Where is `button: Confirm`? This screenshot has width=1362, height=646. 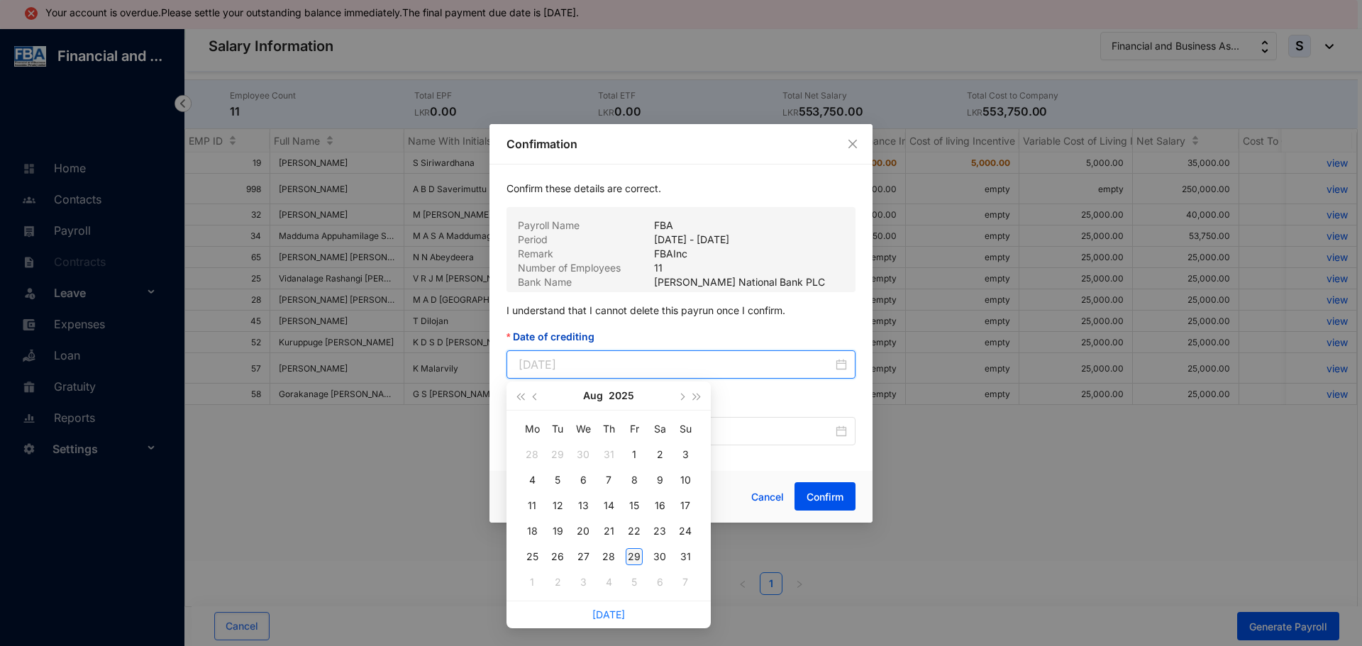
button: Confirm is located at coordinates (825, 496).